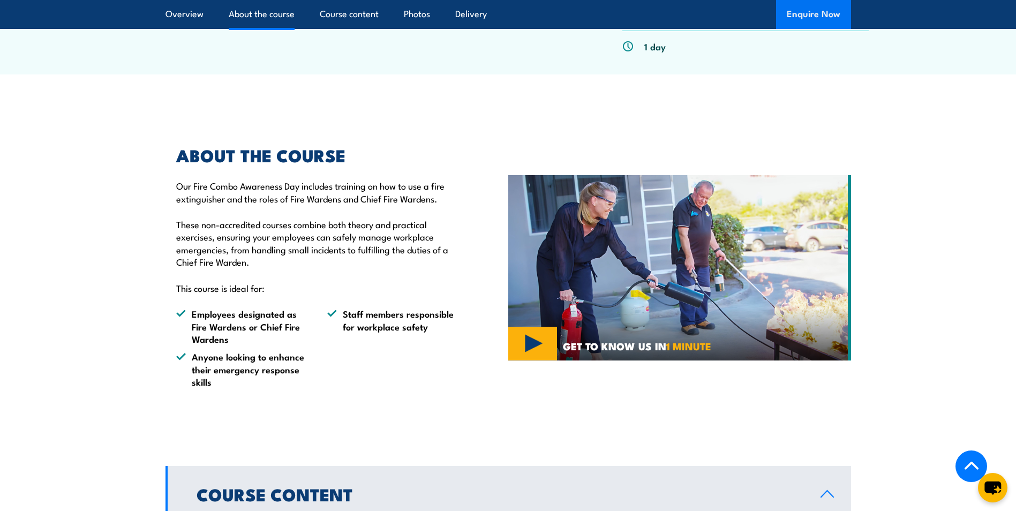 The height and width of the screenshot is (511, 1016). What do you see at coordinates (317, 243) in the screenshot?
I see `p: These non-accredited courses combine both theory and practical exercises, ensuring your employees...` at bounding box center [317, 243].